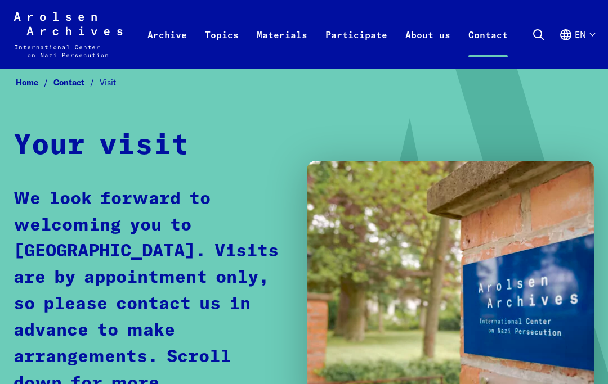 This screenshot has height=384, width=608. What do you see at coordinates (107, 82) in the screenshot?
I see `span: Visit` at bounding box center [107, 82].